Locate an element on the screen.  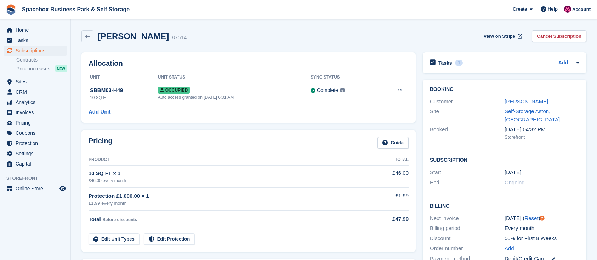
a: Reset is located at coordinates (531, 218).